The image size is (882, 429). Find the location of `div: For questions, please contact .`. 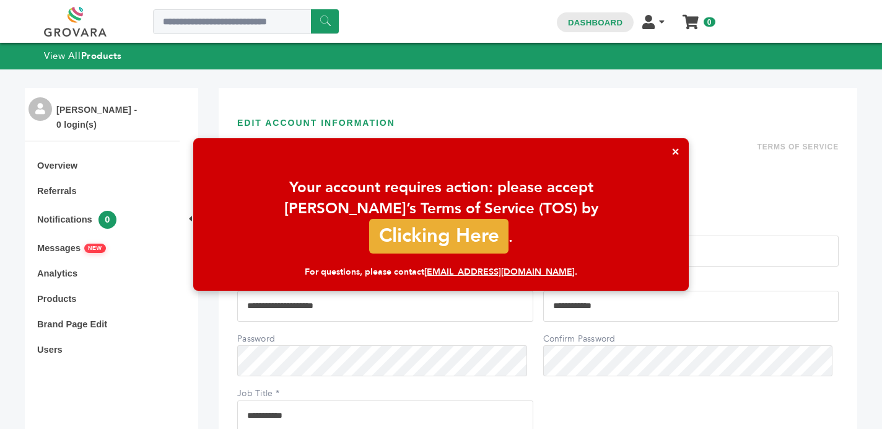

div: For questions, please contact . is located at coordinates (441, 272).